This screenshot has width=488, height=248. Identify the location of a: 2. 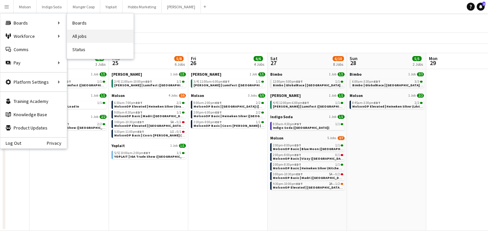
(481, 7).